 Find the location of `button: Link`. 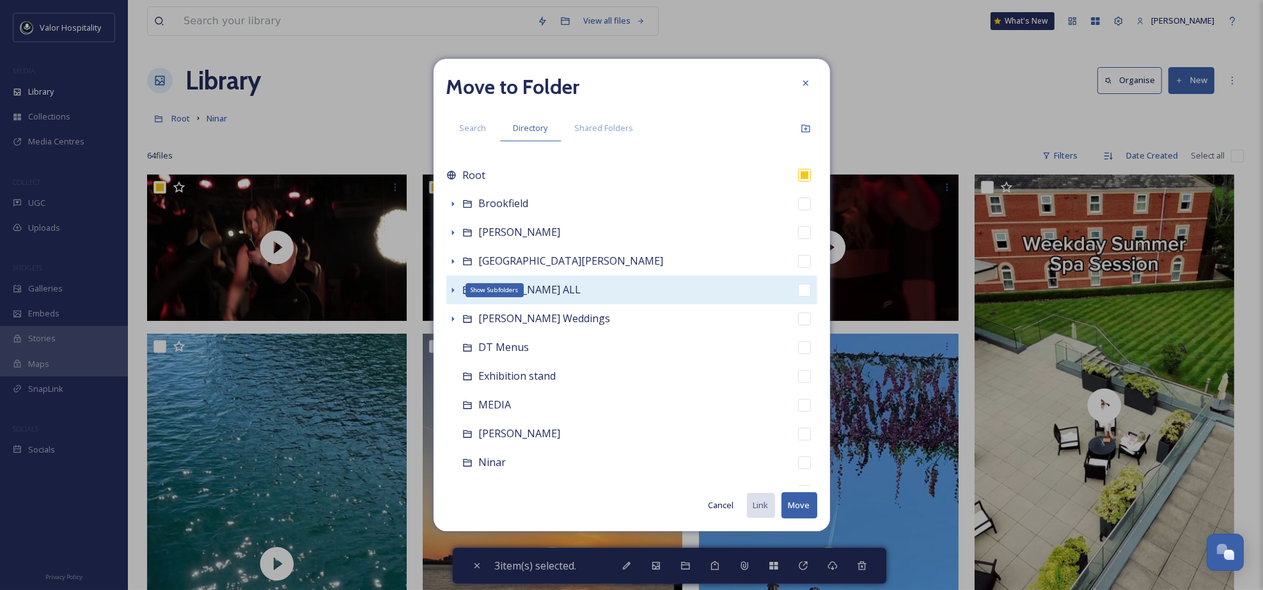

button: Link is located at coordinates (761, 505).